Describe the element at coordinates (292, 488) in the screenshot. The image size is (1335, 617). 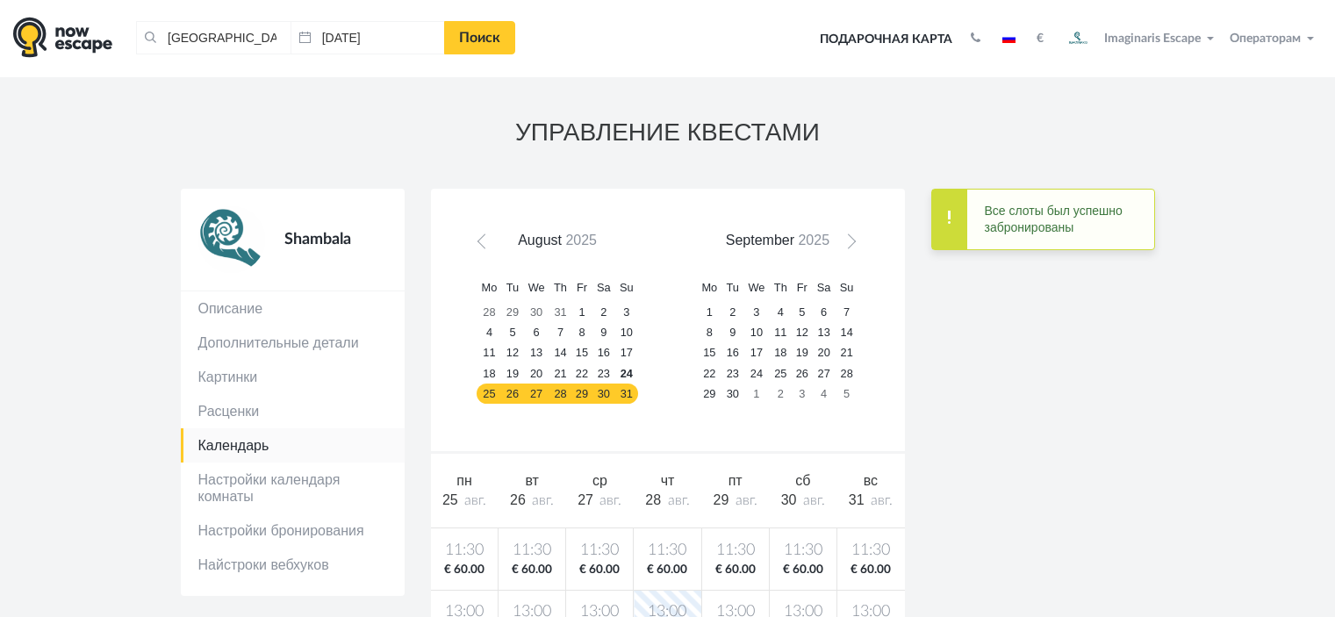
I see `a: Настройки календаря комнаты` at that location.